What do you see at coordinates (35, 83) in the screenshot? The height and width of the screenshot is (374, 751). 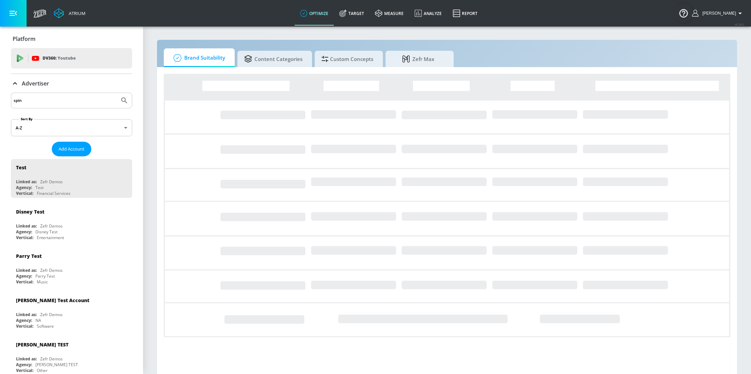 I see `p: Advertiser` at bounding box center [35, 83].